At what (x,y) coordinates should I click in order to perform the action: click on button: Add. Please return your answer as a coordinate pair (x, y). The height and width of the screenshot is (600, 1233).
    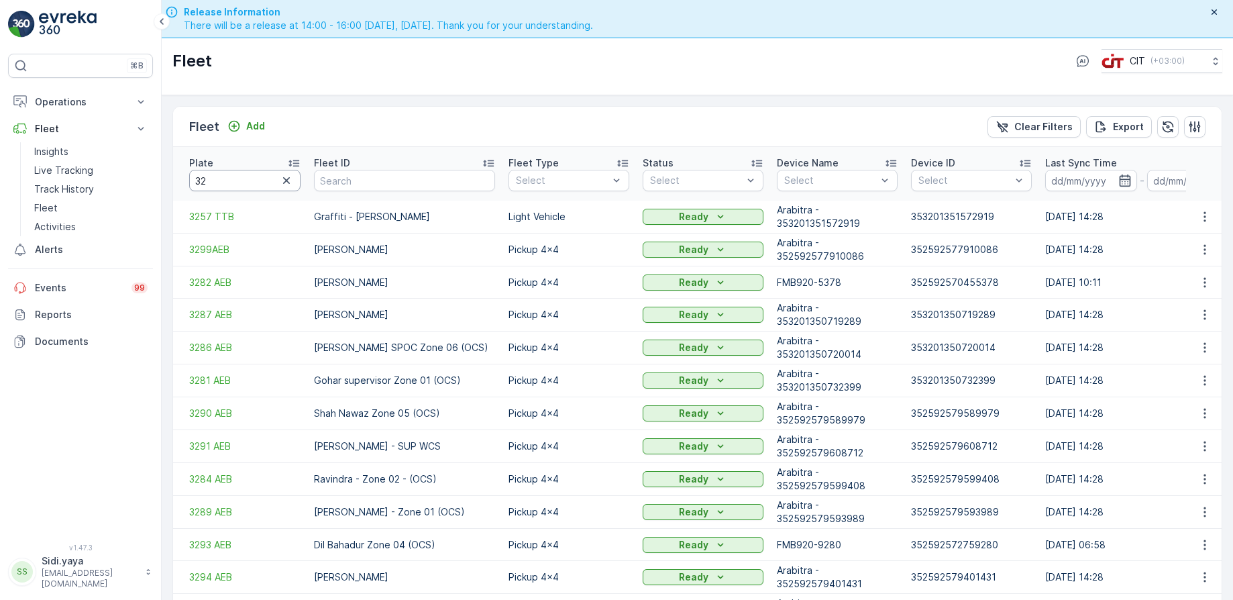
    Looking at the image, I should click on (246, 126).